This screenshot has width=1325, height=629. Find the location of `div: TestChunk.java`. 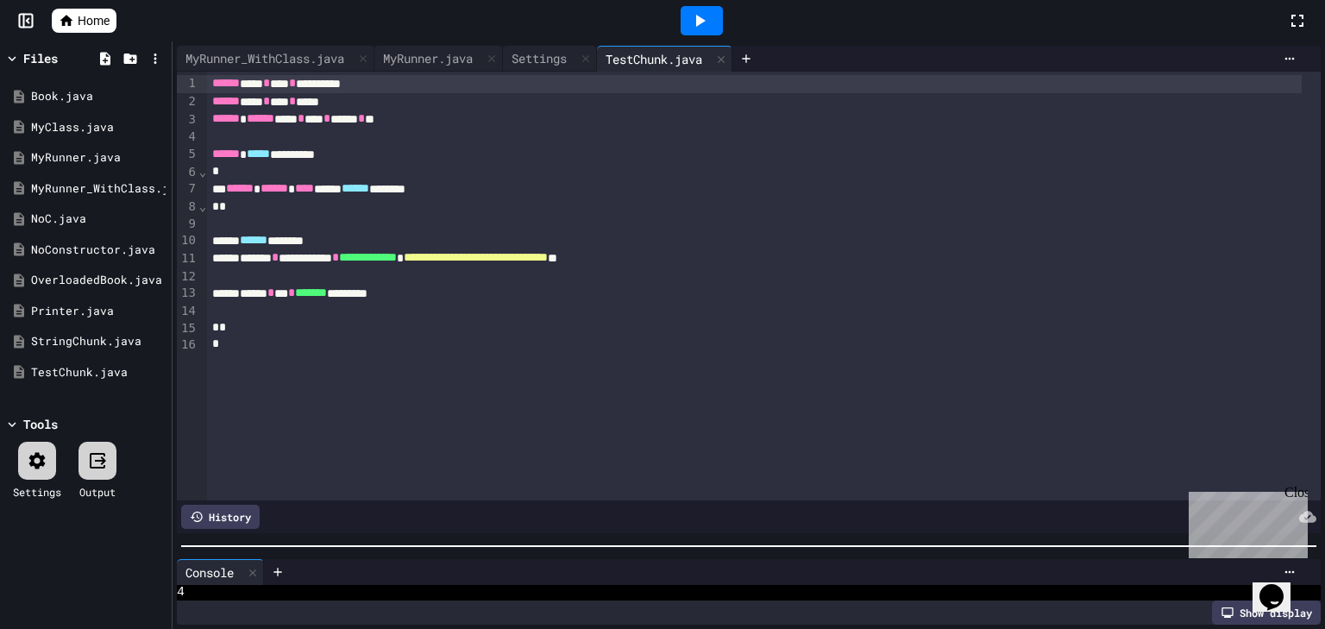

div: TestChunk.java is located at coordinates (98, 373).